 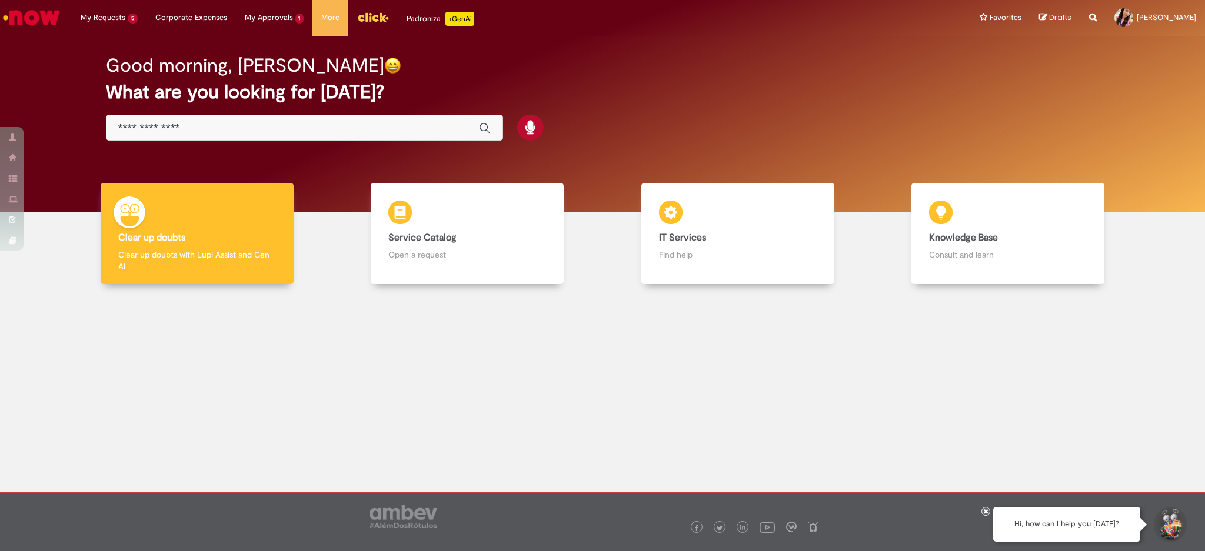 I want to click on span: My Approvals, so click(x=269, y=18).